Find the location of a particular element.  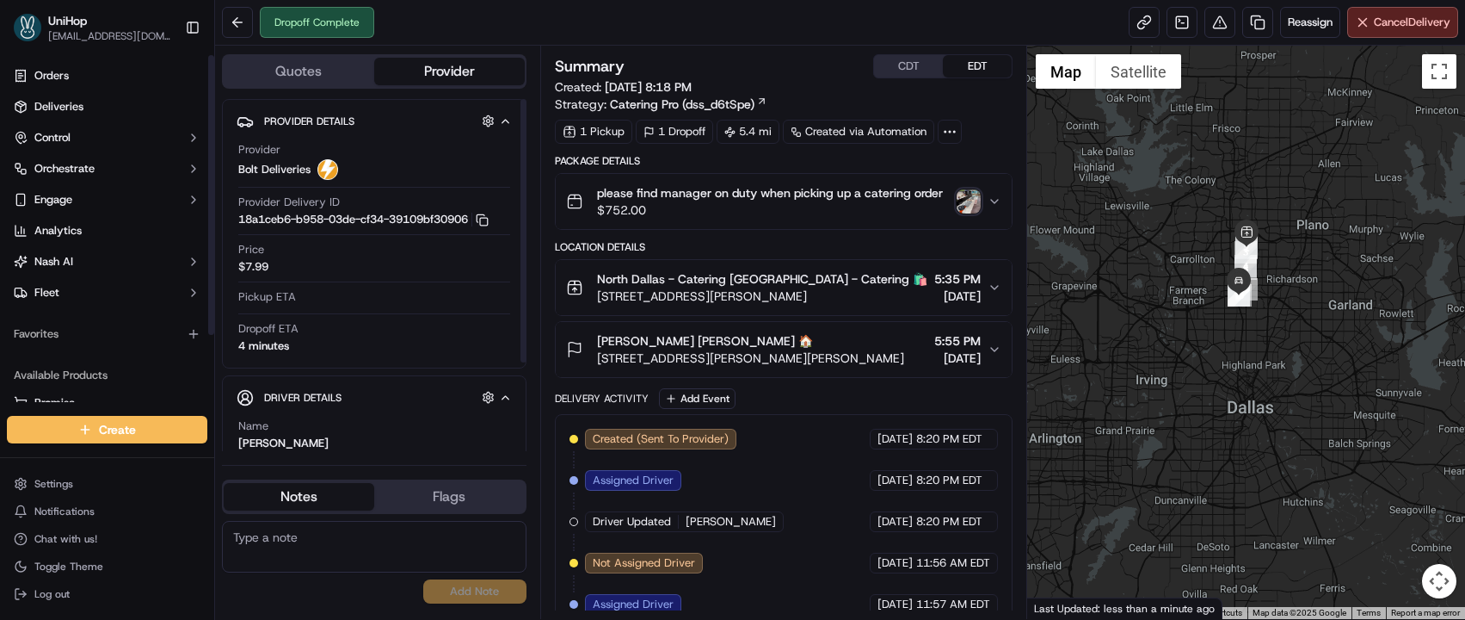

span: Provider Delivery ID is located at coordinates (289, 202).